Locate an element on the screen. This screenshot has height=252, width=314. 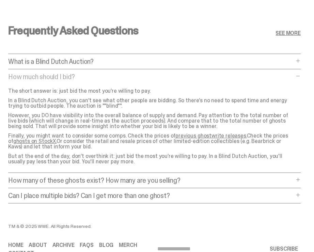
a: Merch is located at coordinates (128, 246).